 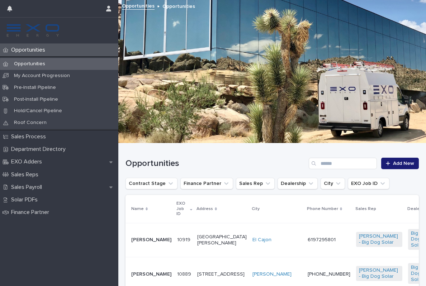 I want to click on p: Sales Payroll, so click(x=28, y=187).